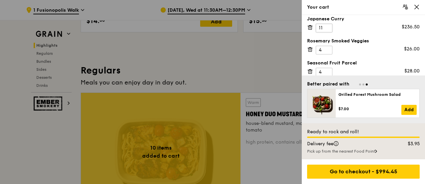 Image resolution: width=425 pixels, height=184 pixels. What do you see at coordinates (411, 27) in the screenshot?
I see `div: $236.50` at bounding box center [411, 27].